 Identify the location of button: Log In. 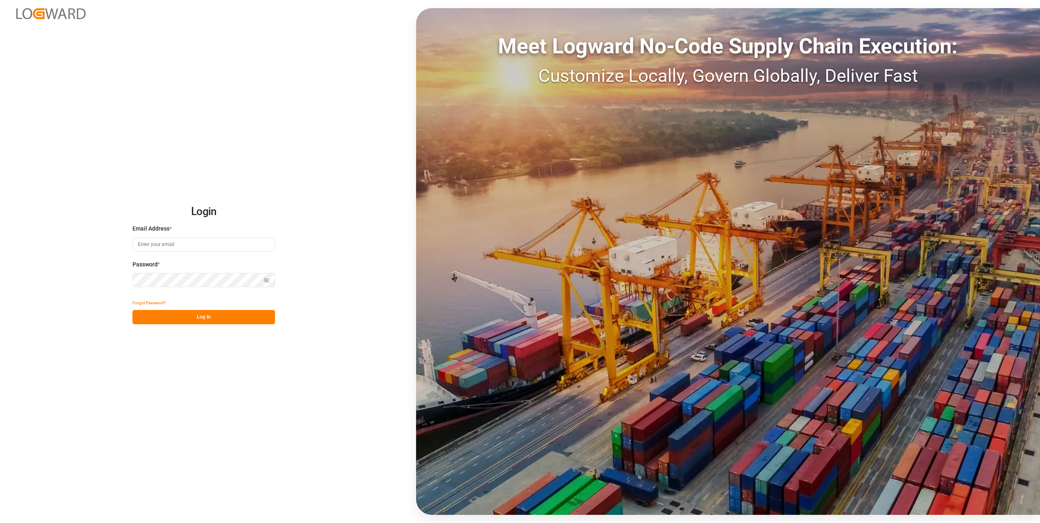
(204, 317).